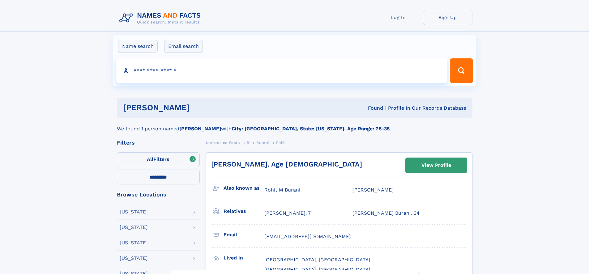 The height and width of the screenshot is (274, 589). What do you see at coordinates (398, 17) in the screenshot?
I see `a: Log In` at bounding box center [398, 17].